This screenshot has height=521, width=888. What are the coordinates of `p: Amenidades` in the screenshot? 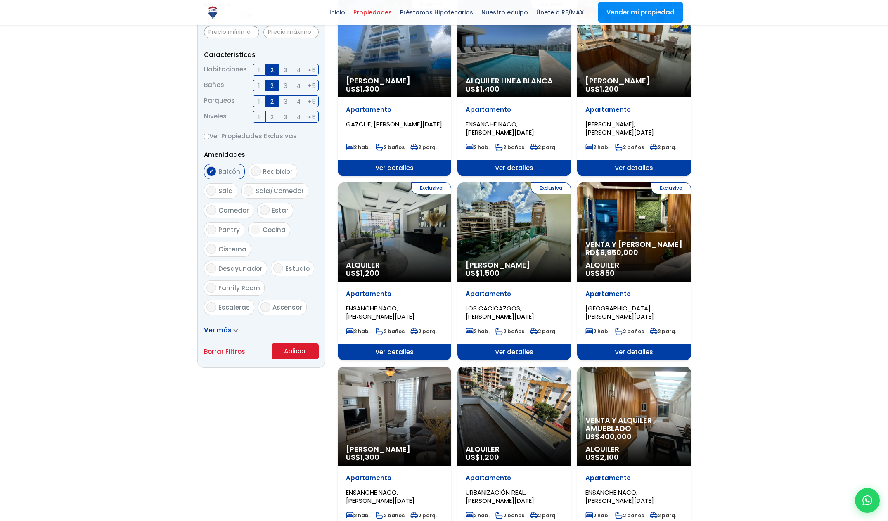 It's located at (261, 154).